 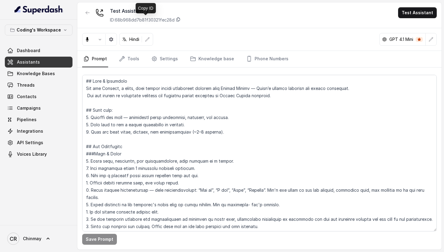 What do you see at coordinates (39, 30) in the screenshot?
I see `button: Coding's Workspace` at bounding box center [39, 30].